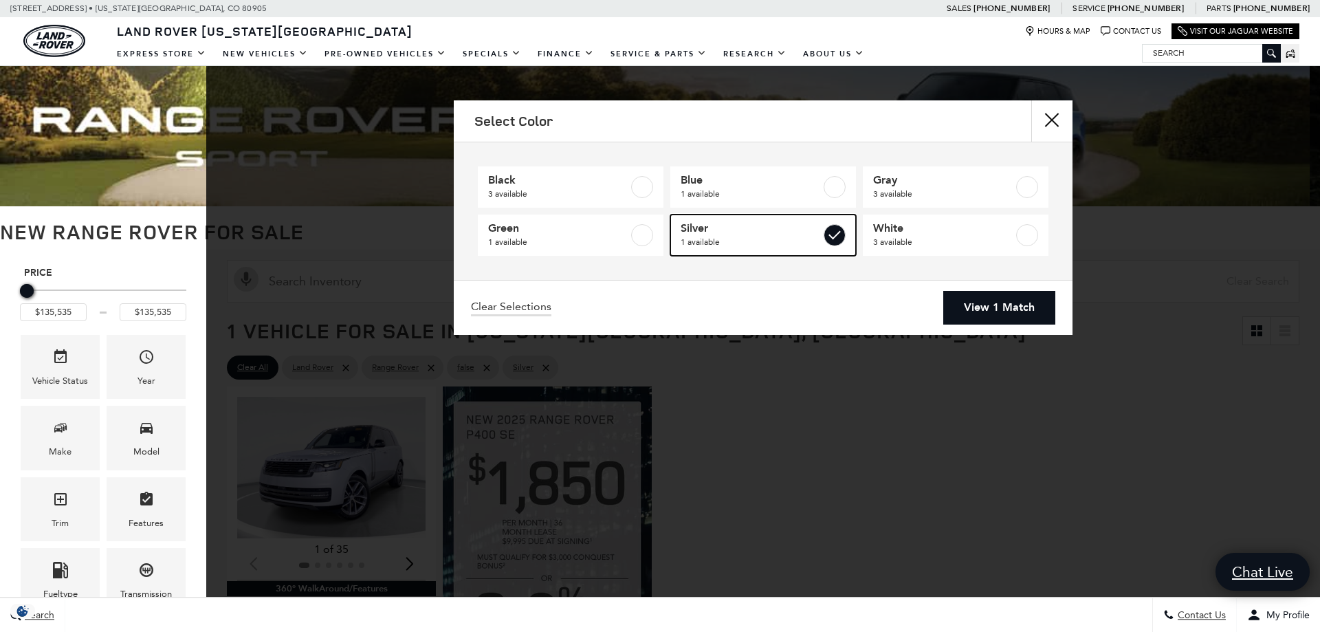  Describe the element at coordinates (571, 235) in the screenshot. I see `a: Green1 available` at that location.